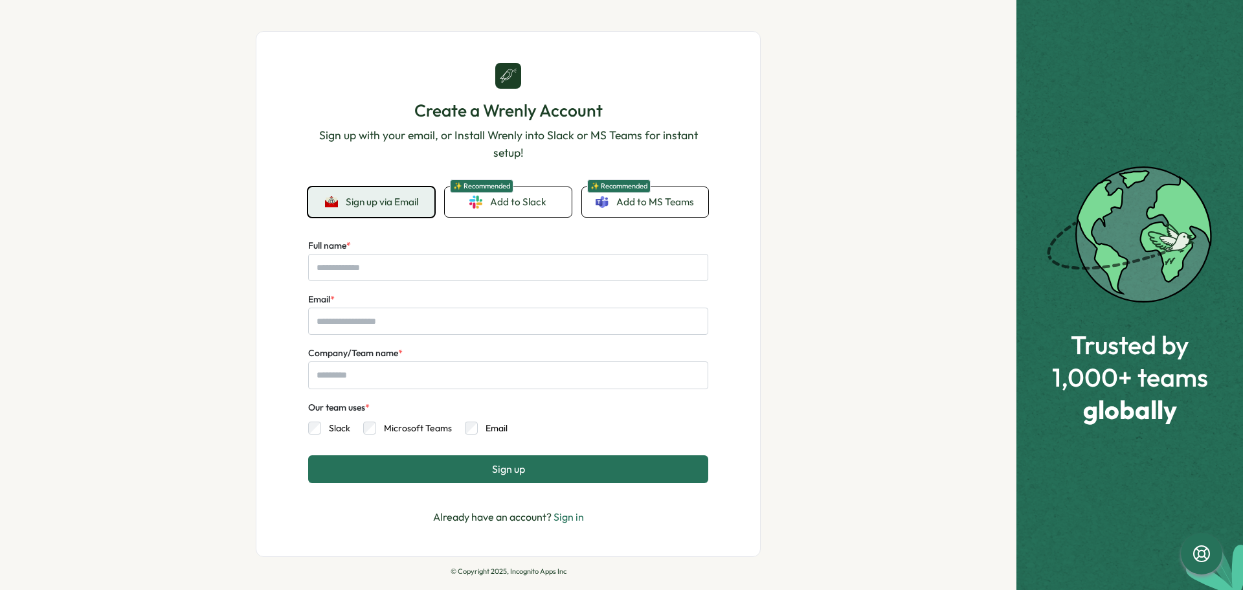 This screenshot has height=590, width=1243. What do you see at coordinates (339, 408) in the screenshot?
I see `div: Our team uses` at bounding box center [339, 408].